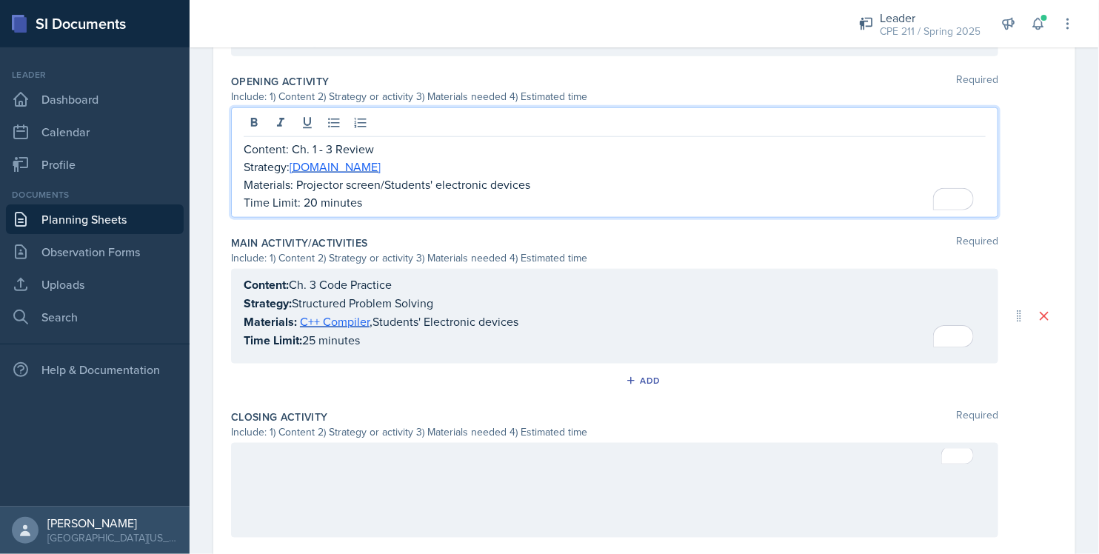 This screenshot has height=554, width=1099. What do you see at coordinates (266, 284) in the screenshot?
I see `strong: Content:` at bounding box center [266, 284].